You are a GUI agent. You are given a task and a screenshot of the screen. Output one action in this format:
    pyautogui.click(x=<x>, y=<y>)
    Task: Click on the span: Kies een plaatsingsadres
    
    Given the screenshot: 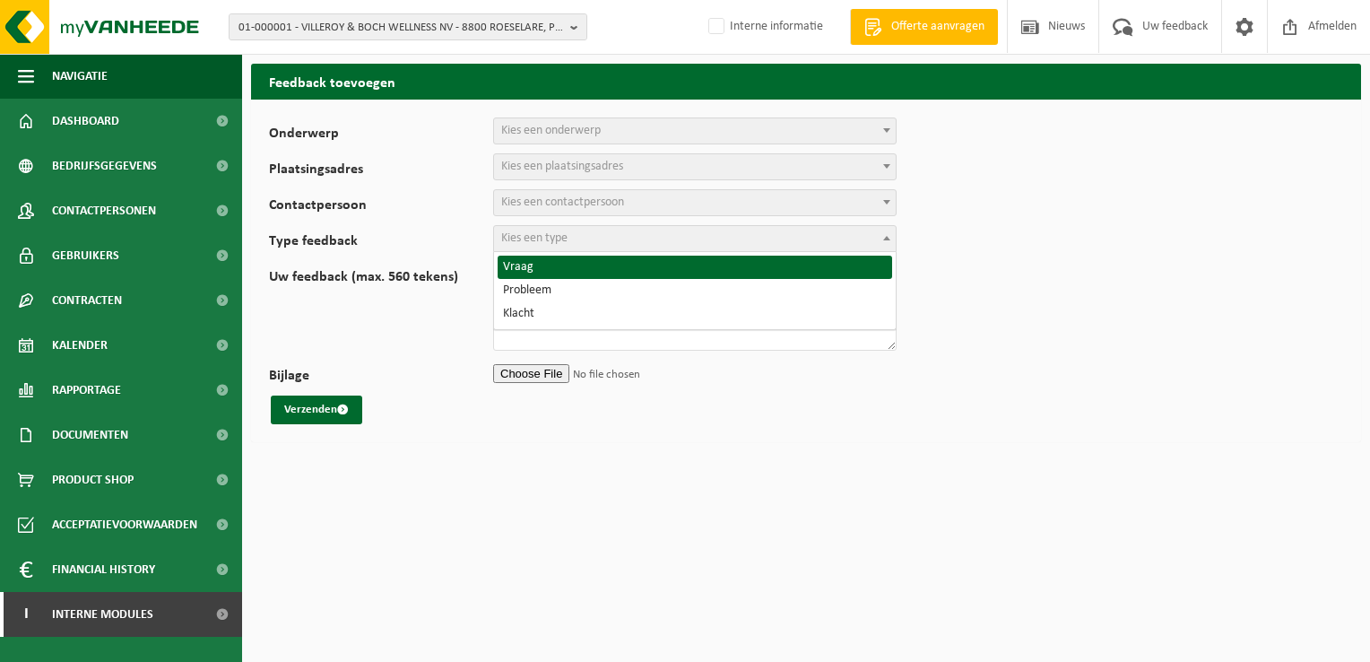 What is the action you would take?
    pyautogui.click(x=562, y=166)
    